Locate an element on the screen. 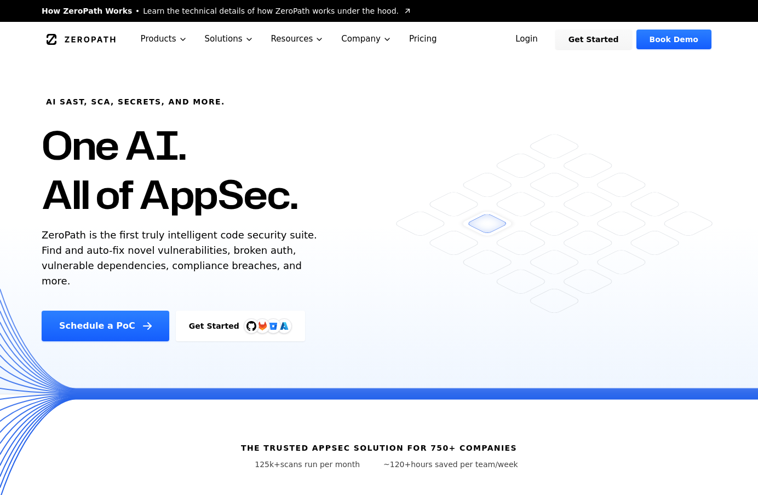 The image size is (758, 495). img: Azure is located at coordinates (284, 326).